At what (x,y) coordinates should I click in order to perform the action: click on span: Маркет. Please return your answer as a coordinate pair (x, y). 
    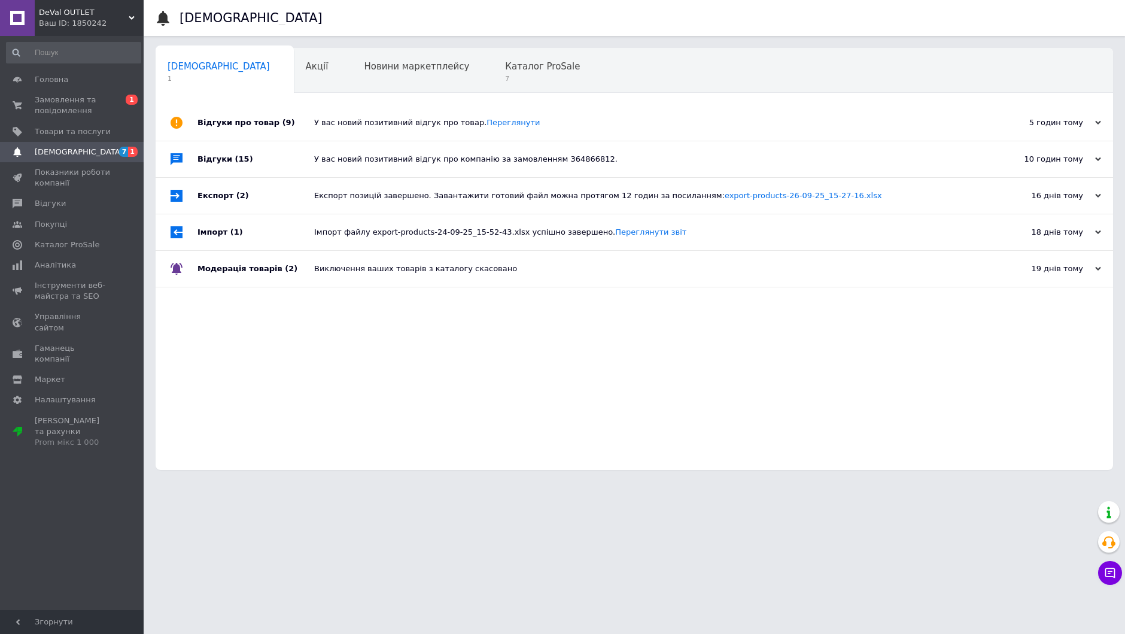
    Looking at the image, I should click on (50, 380).